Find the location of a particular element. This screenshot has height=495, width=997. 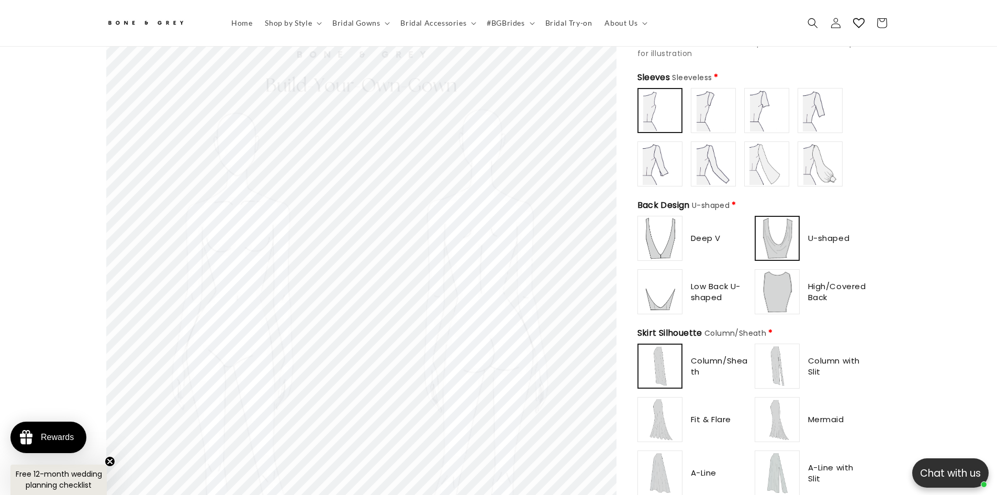

span: Shop by Style is located at coordinates (288, 23).